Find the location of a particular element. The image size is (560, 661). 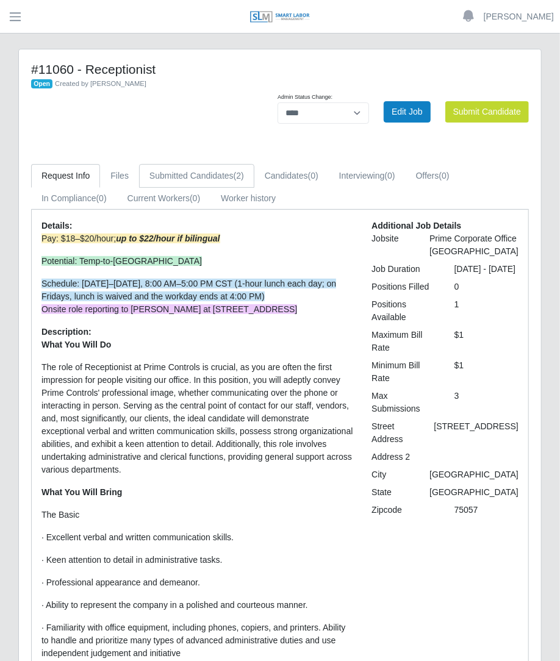

em: up to $22/hour if bilingual is located at coordinates (168, 239).